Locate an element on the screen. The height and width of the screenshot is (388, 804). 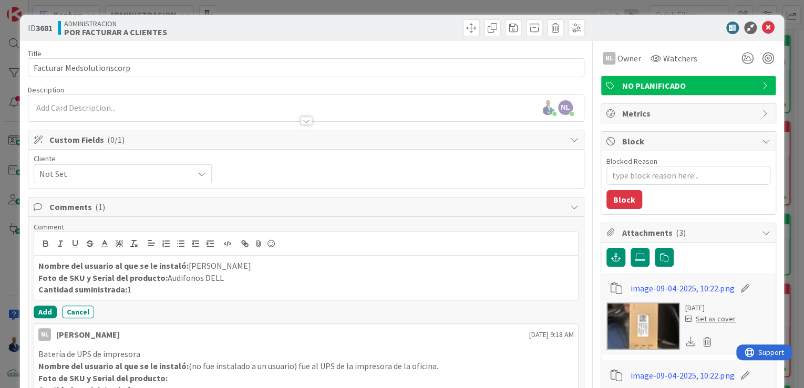
span: Description is located at coordinates (46, 90).